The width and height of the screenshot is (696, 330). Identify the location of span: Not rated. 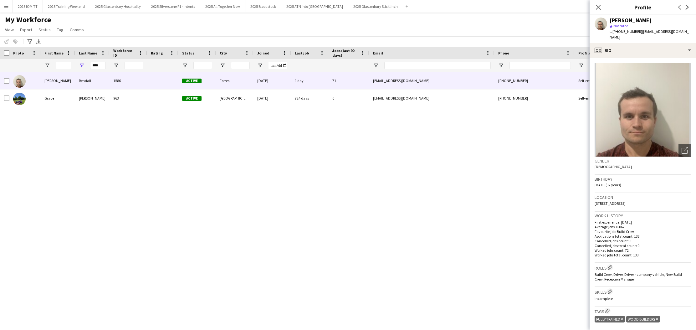
(621, 26).